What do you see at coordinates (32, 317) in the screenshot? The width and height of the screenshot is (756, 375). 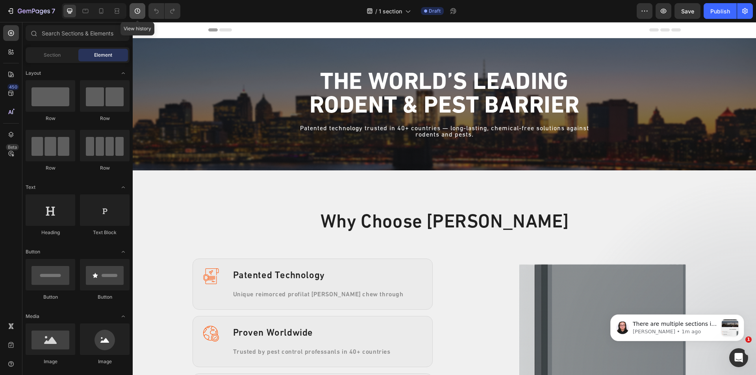 I see `span: Media` at bounding box center [32, 317].